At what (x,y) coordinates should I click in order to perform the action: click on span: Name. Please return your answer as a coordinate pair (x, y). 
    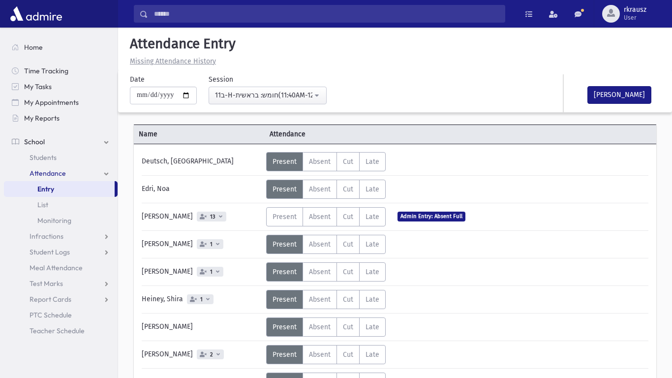
    Looking at the image, I should click on (199, 134).